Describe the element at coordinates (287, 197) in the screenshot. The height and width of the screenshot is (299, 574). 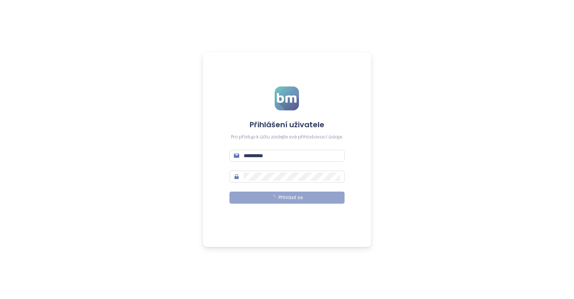
I see `button: Přihlásit se` at that location.